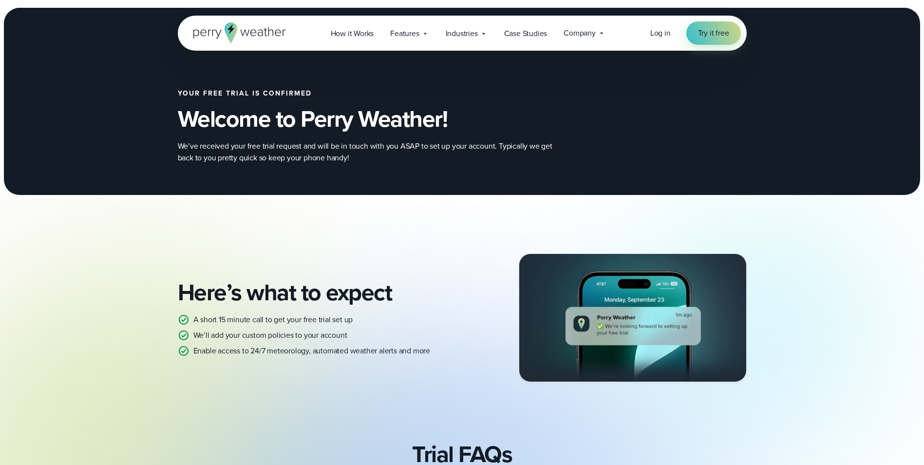 The image size is (924, 465). Describe the element at coordinates (462, 34) in the screenshot. I see `span: Industries` at that location.